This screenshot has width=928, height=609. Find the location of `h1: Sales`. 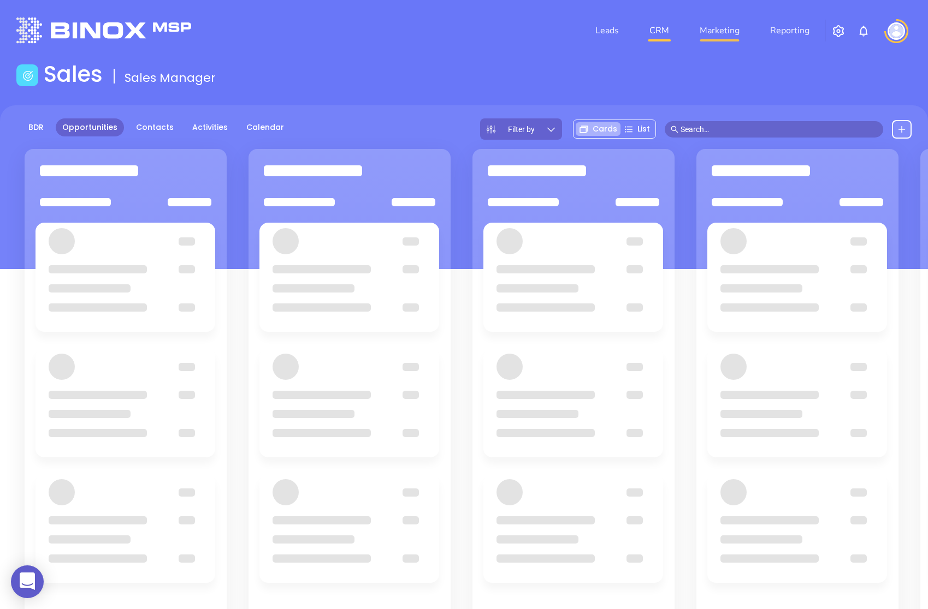

h1: Sales is located at coordinates (73, 74).